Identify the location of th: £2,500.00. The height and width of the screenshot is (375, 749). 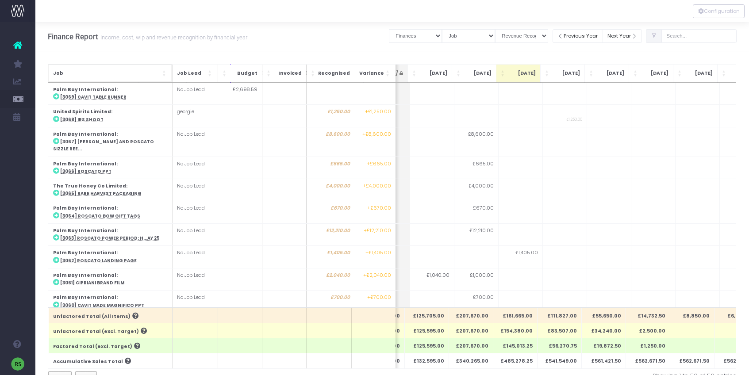
(648, 331).